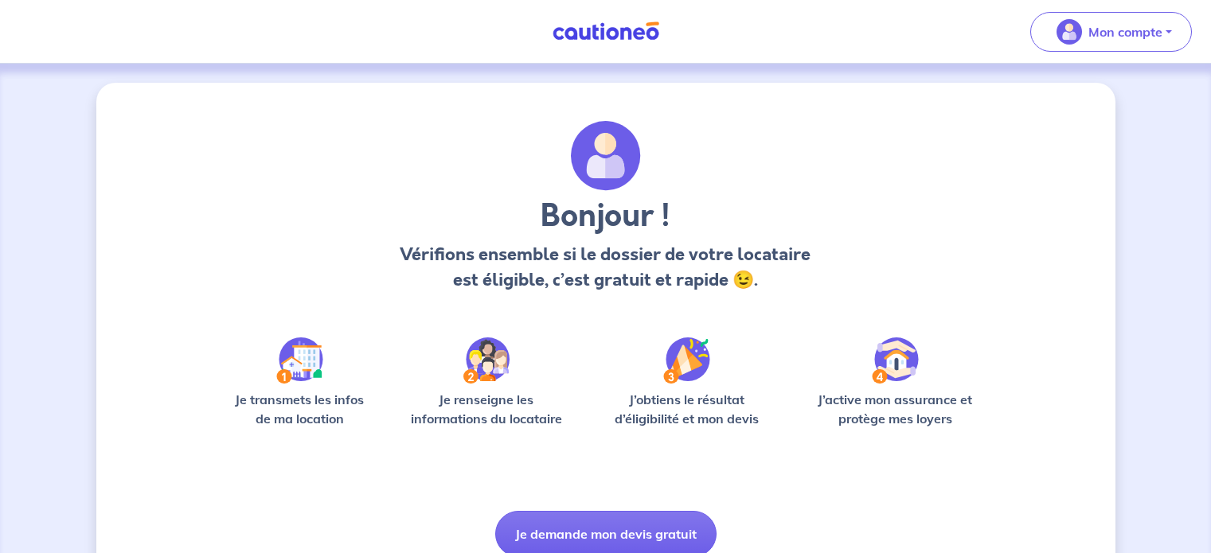 Image resolution: width=1211 pixels, height=553 pixels. I want to click on img: /static/90a569abe86eec82015bcaae536bd8e6/Step-1.svg, so click(299, 361).